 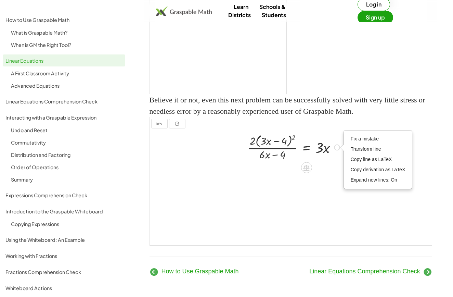 What do you see at coordinates (67, 142) in the screenshot?
I see `div: Commutativity` at bounding box center [67, 142].